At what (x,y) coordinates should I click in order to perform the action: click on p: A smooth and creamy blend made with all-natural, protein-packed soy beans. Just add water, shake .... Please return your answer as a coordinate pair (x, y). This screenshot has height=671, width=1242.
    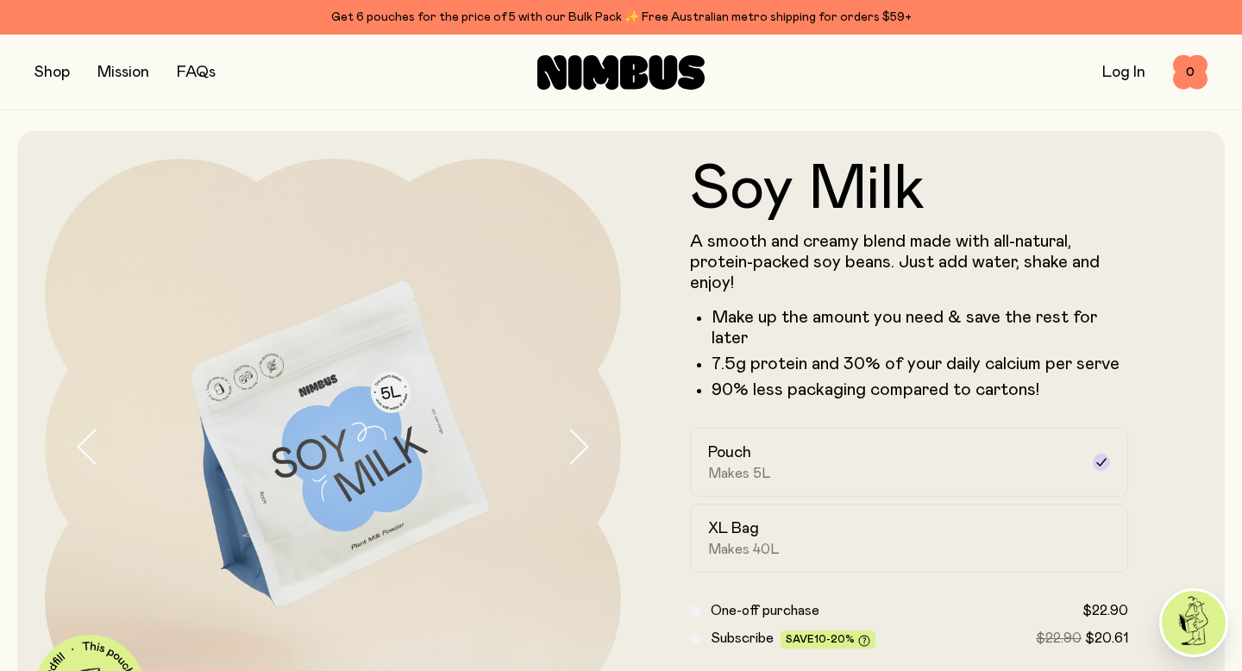
    Looking at the image, I should click on (909, 262).